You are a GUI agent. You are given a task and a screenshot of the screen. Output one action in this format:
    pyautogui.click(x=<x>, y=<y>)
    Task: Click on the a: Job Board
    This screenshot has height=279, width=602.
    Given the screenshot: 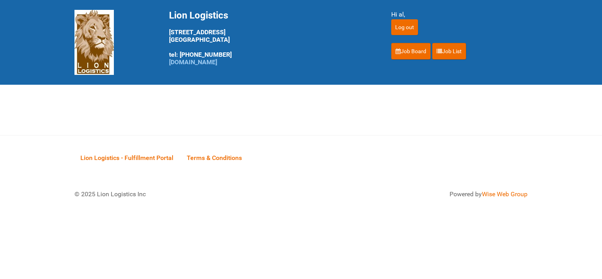 What is the action you would take?
    pyautogui.click(x=411, y=51)
    